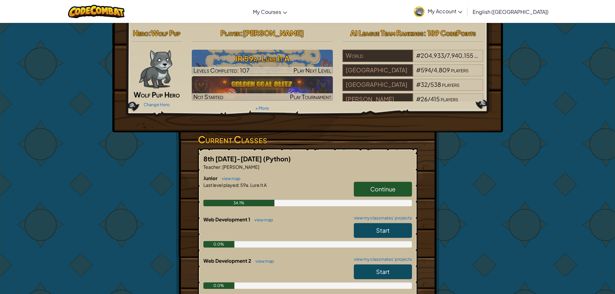  What do you see at coordinates (262, 108) in the screenshot?
I see `a: + More` at bounding box center [262, 108].